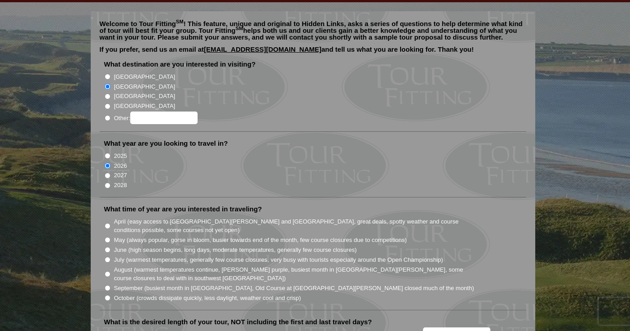  I want to click on label: What time of year are you interested in traveling?, so click(183, 209).